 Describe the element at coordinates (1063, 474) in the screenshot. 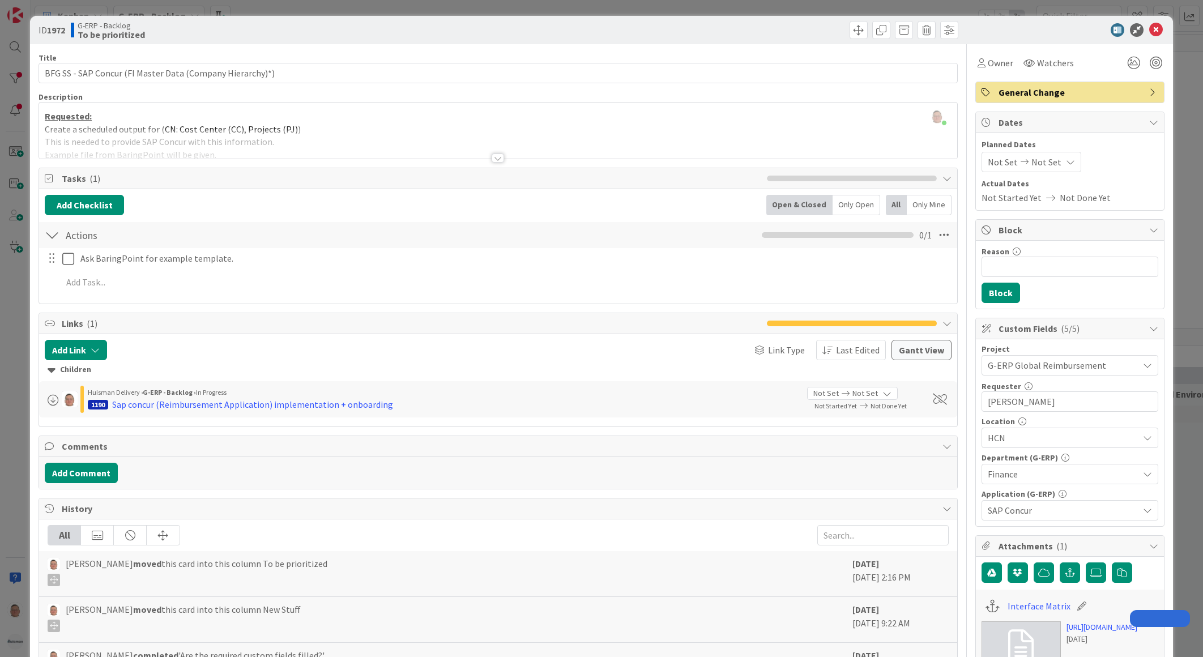

I see `span: Finance` at that location.